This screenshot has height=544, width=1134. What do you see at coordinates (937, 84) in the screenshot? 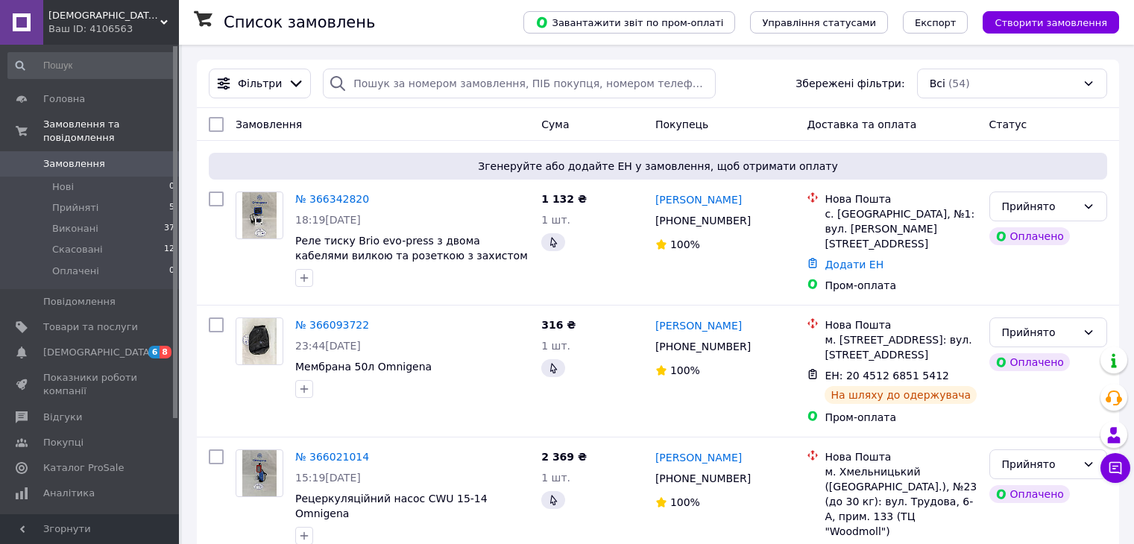
I see `span: Всі` at bounding box center [937, 84].